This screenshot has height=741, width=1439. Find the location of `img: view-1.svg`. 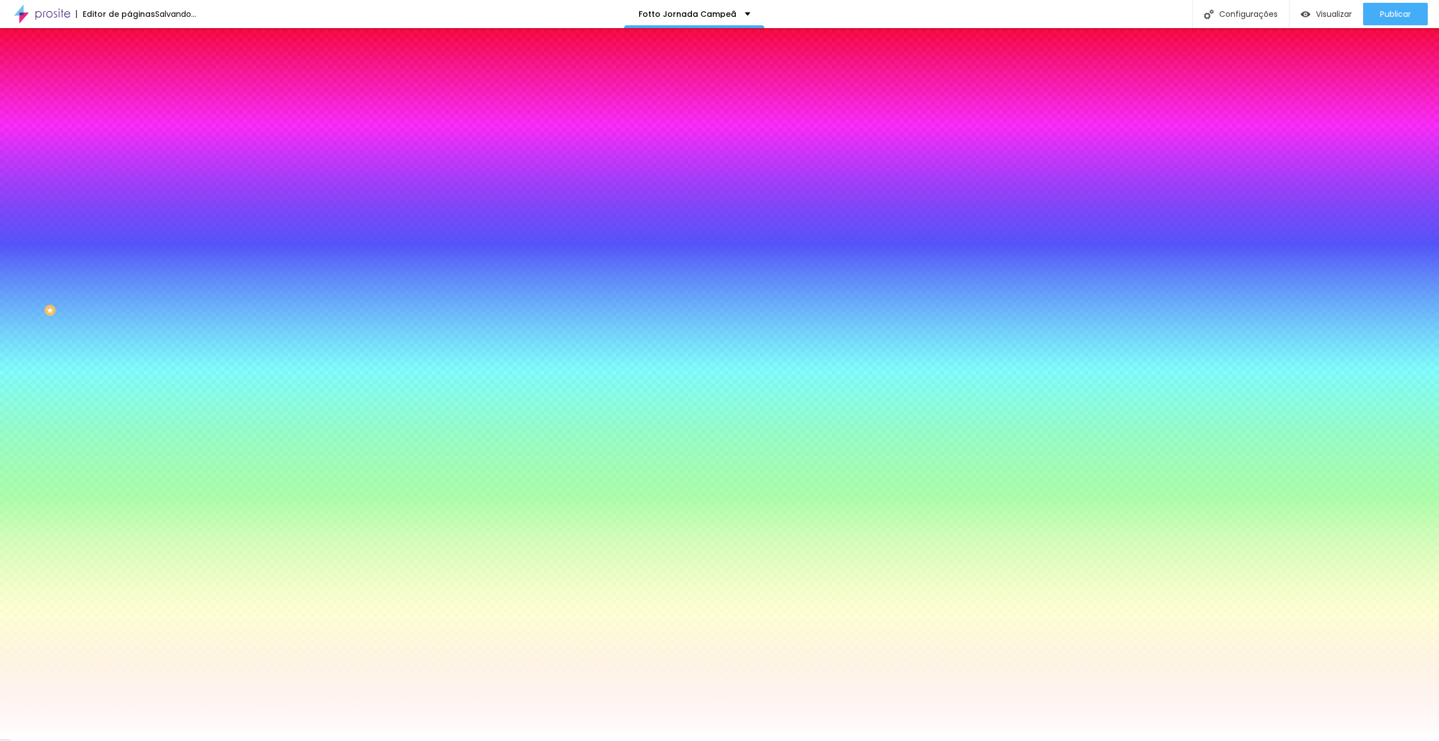

img: view-1.svg is located at coordinates (1305, 14).